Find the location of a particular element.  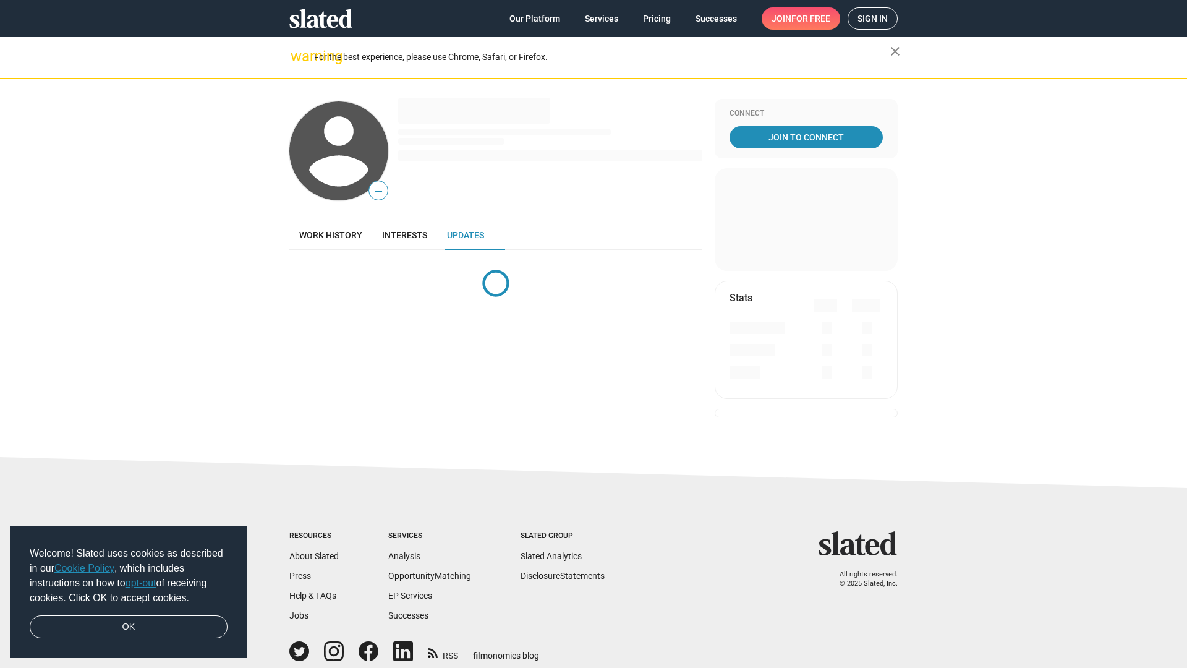

div: Services is located at coordinates (430, 536).